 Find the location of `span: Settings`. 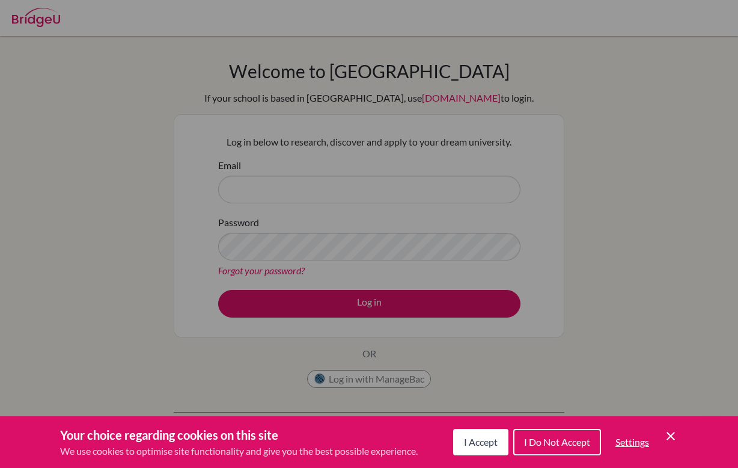

span: Settings is located at coordinates (632, 441).